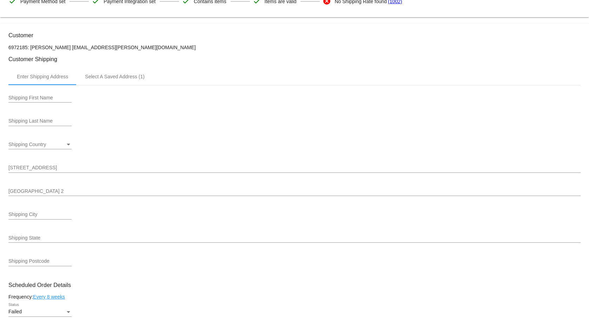 This screenshot has width=589, height=320. What do you see at coordinates (294, 285) in the screenshot?
I see `h3: Scheduled Order Details` at bounding box center [294, 285].